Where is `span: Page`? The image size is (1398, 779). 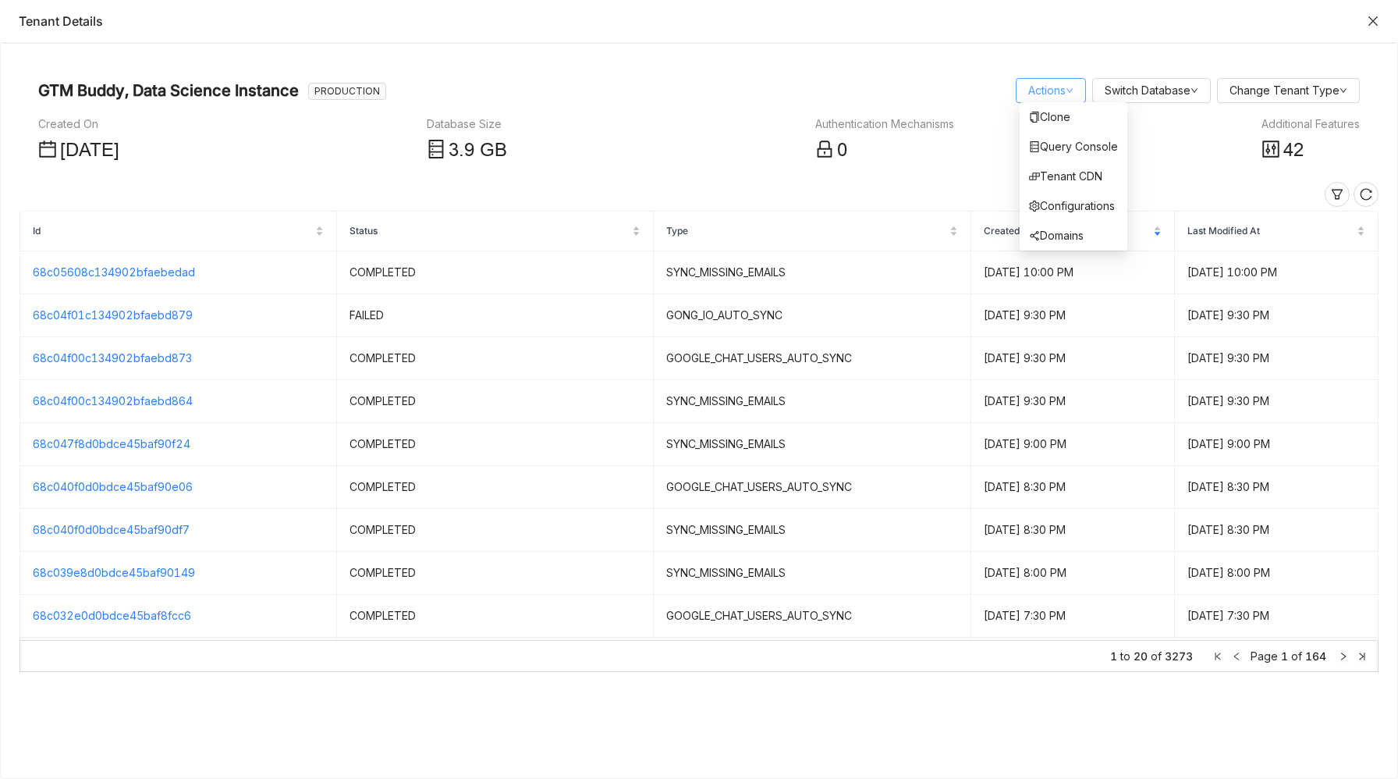
span: Page is located at coordinates (1264, 656).